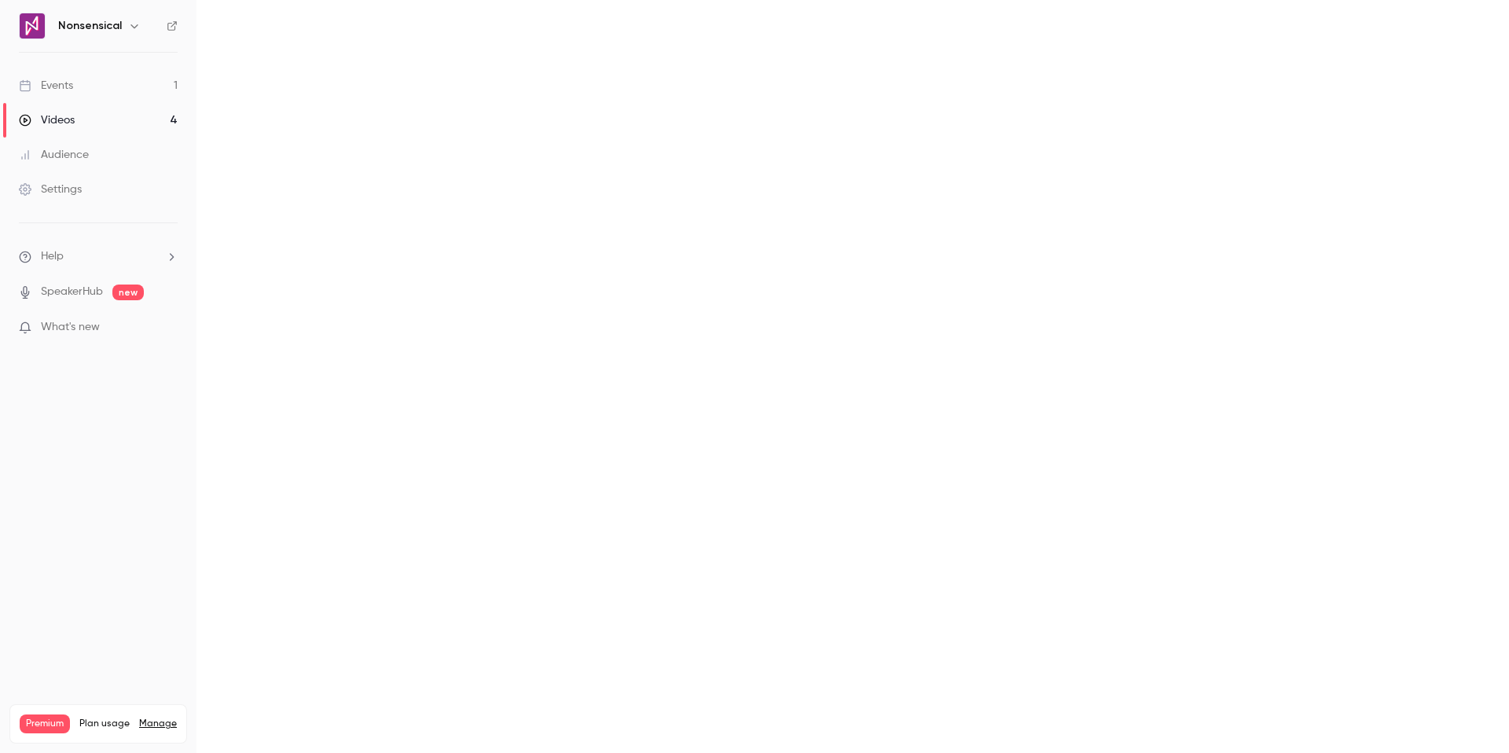 The width and height of the screenshot is (1509, 753). Describe the element at coordinates (46, 120) in the screenshot. I see `div: Videos` at that location.